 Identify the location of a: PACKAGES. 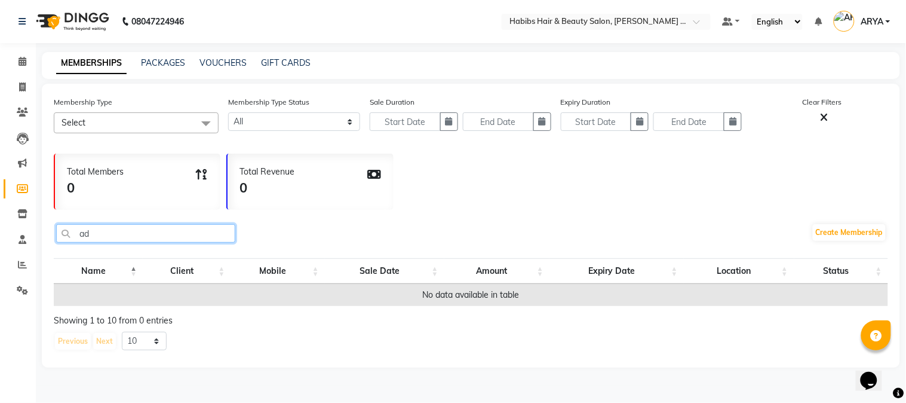
(163, 63).